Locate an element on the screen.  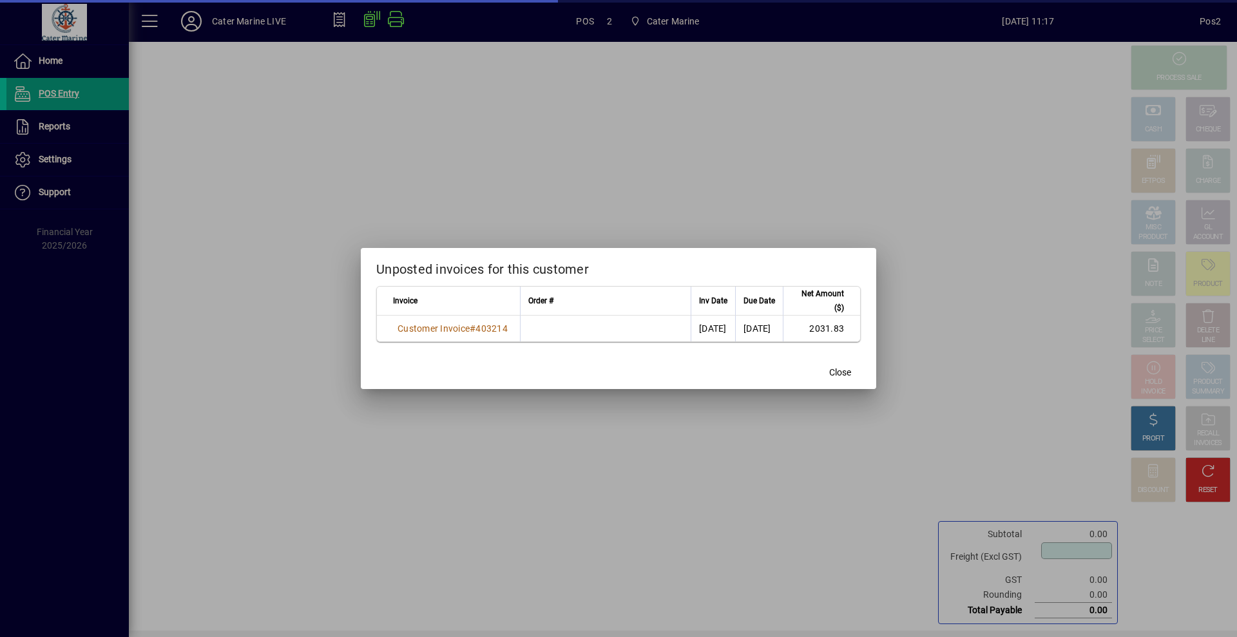
span: Close is located at coordinates (840, 372).